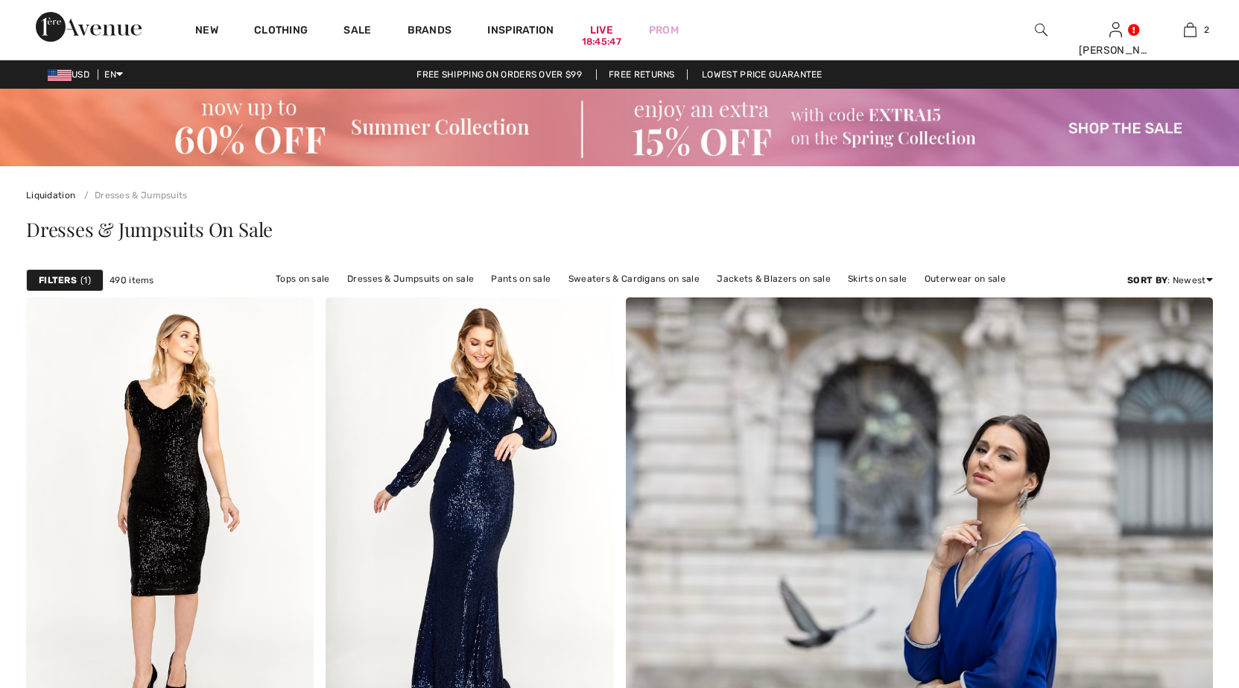  I want to click on a: 1ère Avenue, so click(89, 27).